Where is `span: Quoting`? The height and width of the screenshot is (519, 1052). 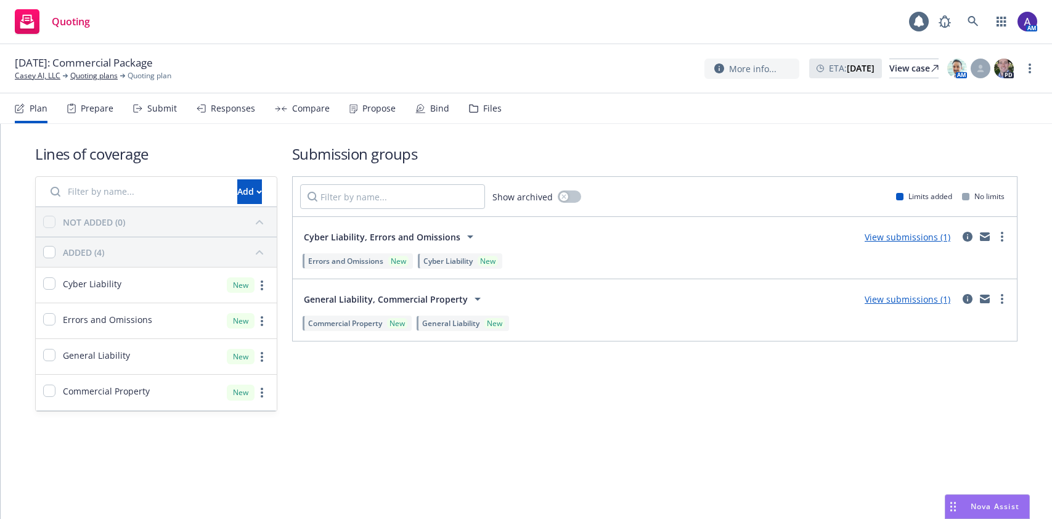
span: Quoting is located at coordinates (71, 22).